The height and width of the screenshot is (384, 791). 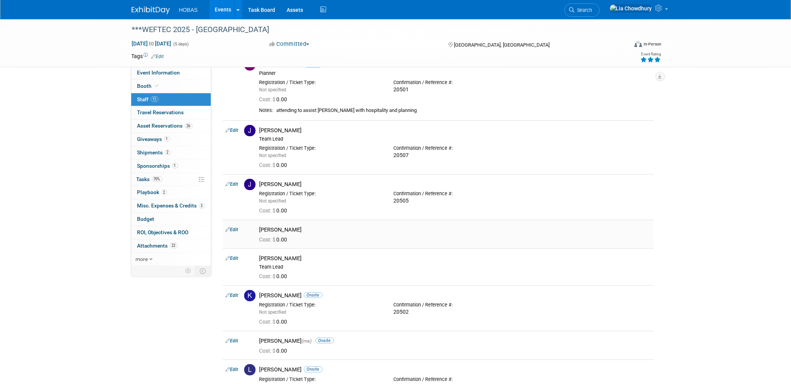 I want to click on span: 22, so click(x=174, y=246).